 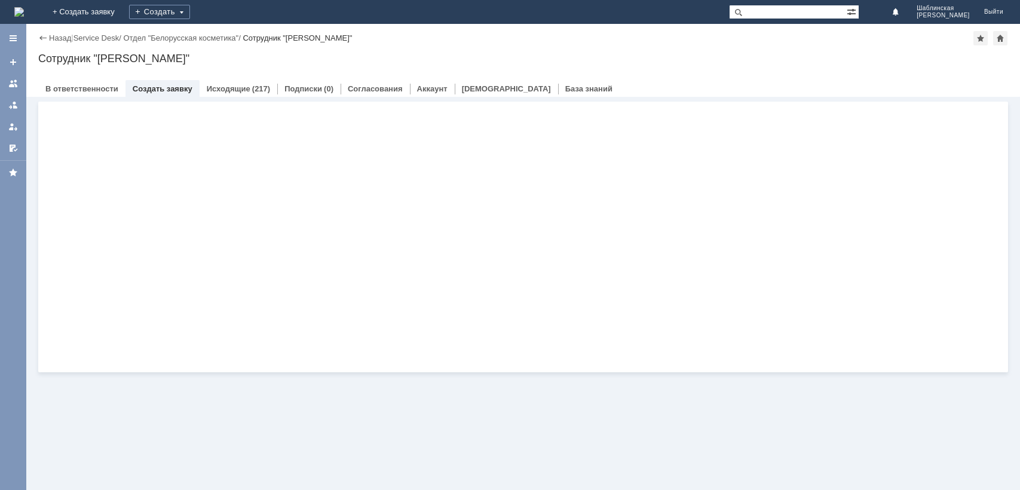 I want to click on a: Исходящие, so click(x=228, y=88).